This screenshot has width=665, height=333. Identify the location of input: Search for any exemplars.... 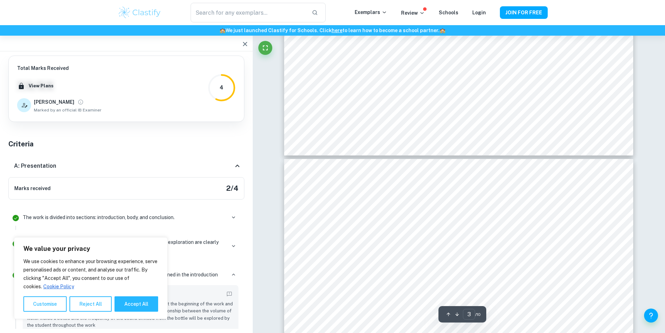
(248, 13).